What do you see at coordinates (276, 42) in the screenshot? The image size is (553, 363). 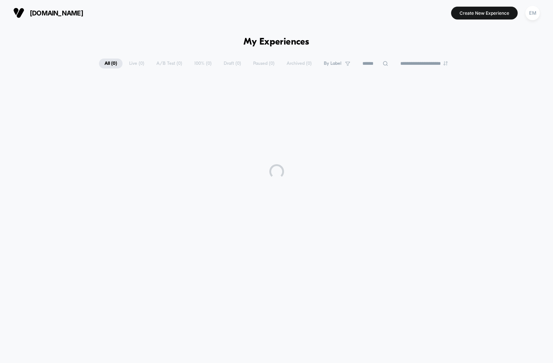 I see `h1: My Experiences` at bounding box center [276, 42].